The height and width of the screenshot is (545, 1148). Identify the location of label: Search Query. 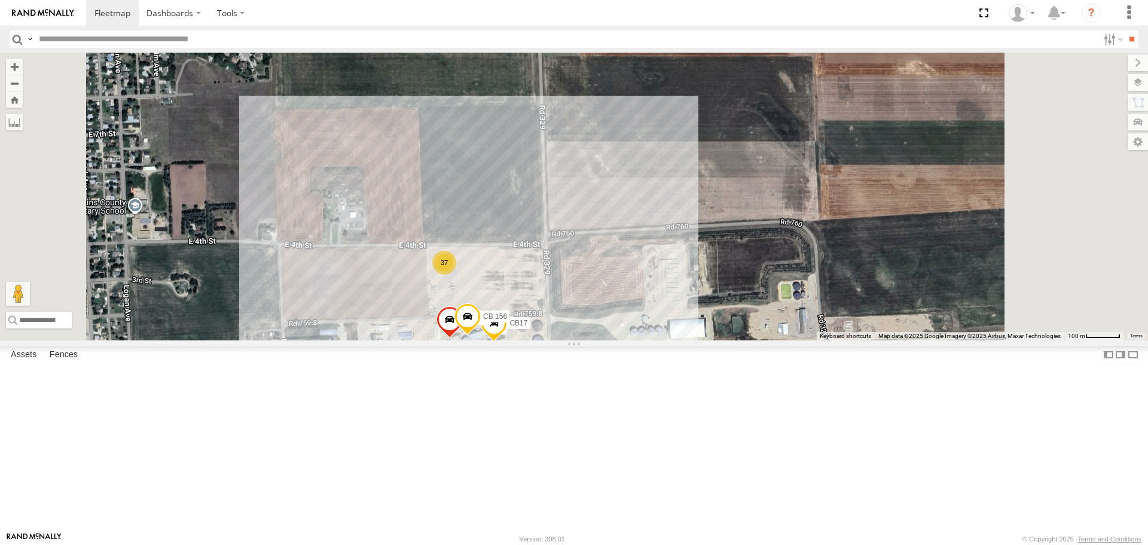
(30, 39).